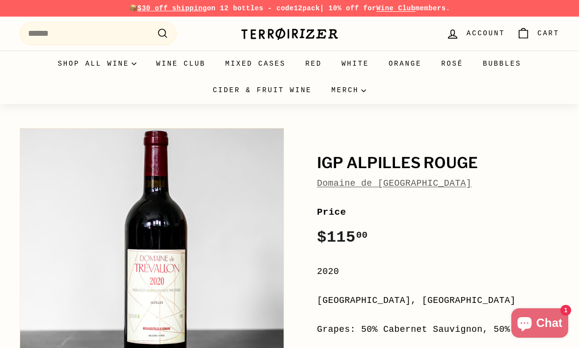 The width and height of the screenshot is (579, 348). I want to click on p: 📦 on 12 bottles - code | 10% off for members., so click(290, 8).